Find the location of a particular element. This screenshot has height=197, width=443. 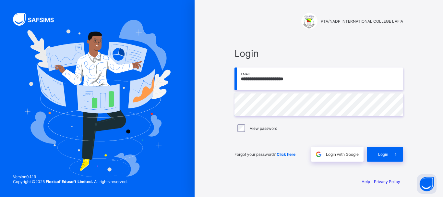

label: View password is located at coordinates (263, 128).